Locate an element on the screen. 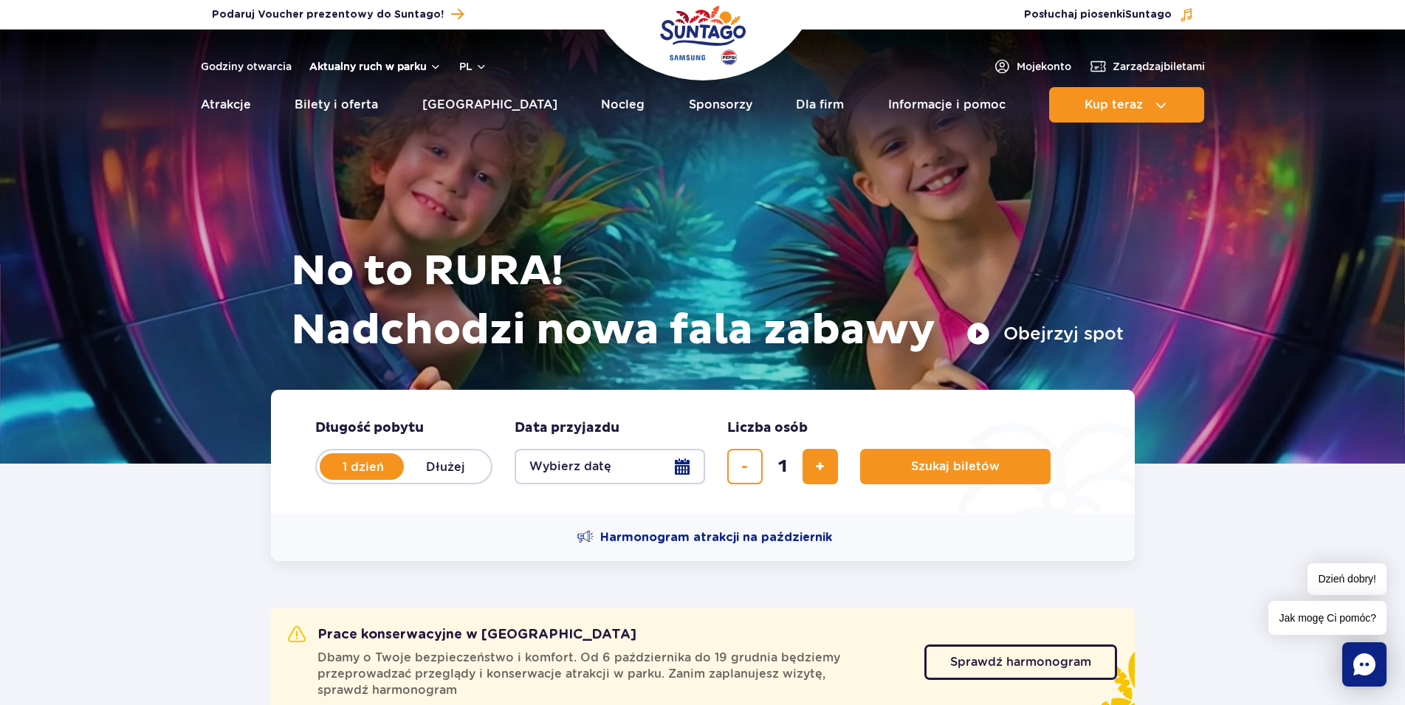  a: Godziny otwarcia is located at coordinates (246, 66).